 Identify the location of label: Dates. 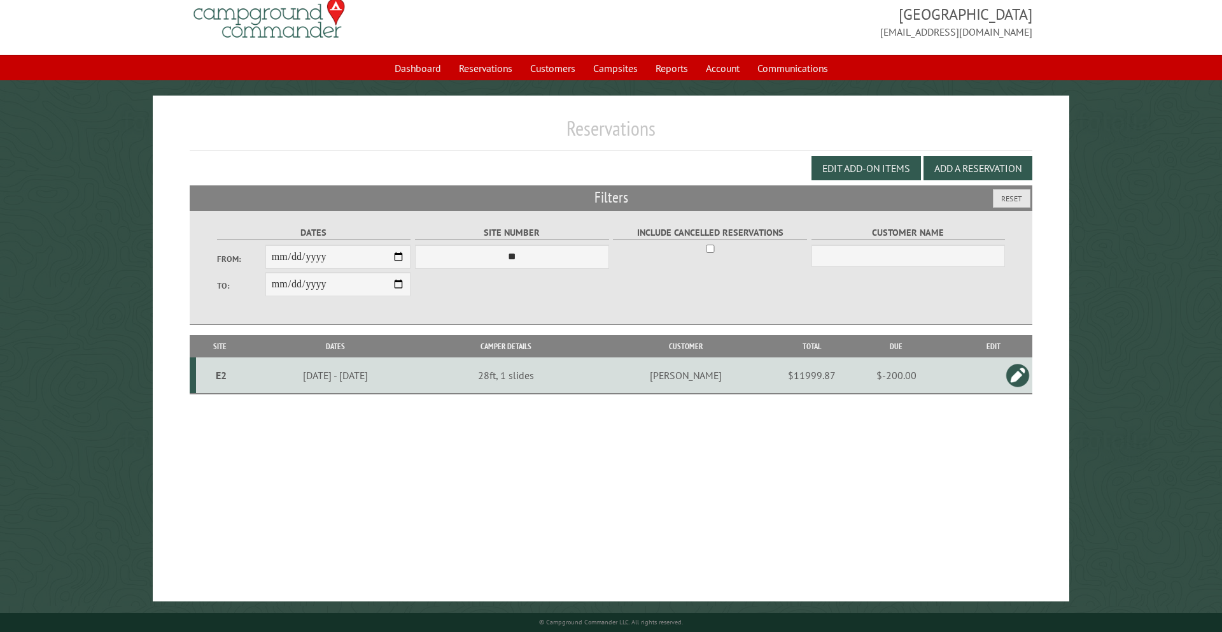
(314, 232).